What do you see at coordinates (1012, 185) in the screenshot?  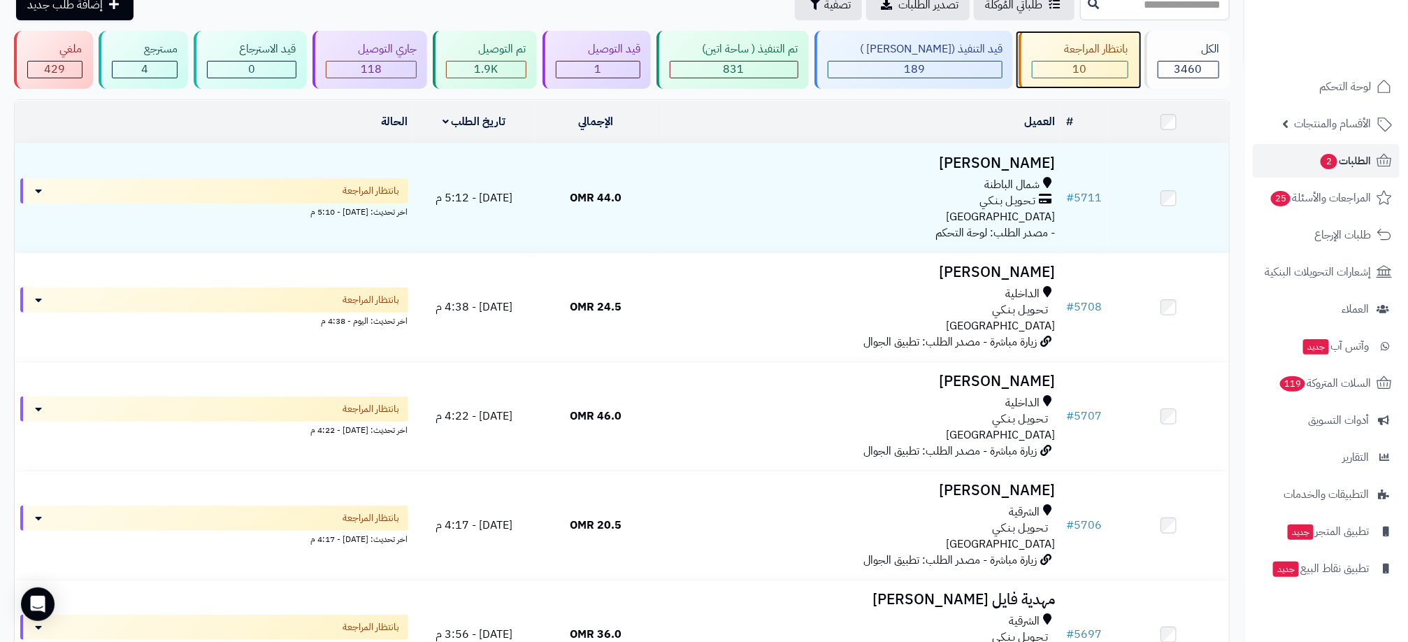 I see `span: شمال الباطنة` at bounding box center [1012, 185].